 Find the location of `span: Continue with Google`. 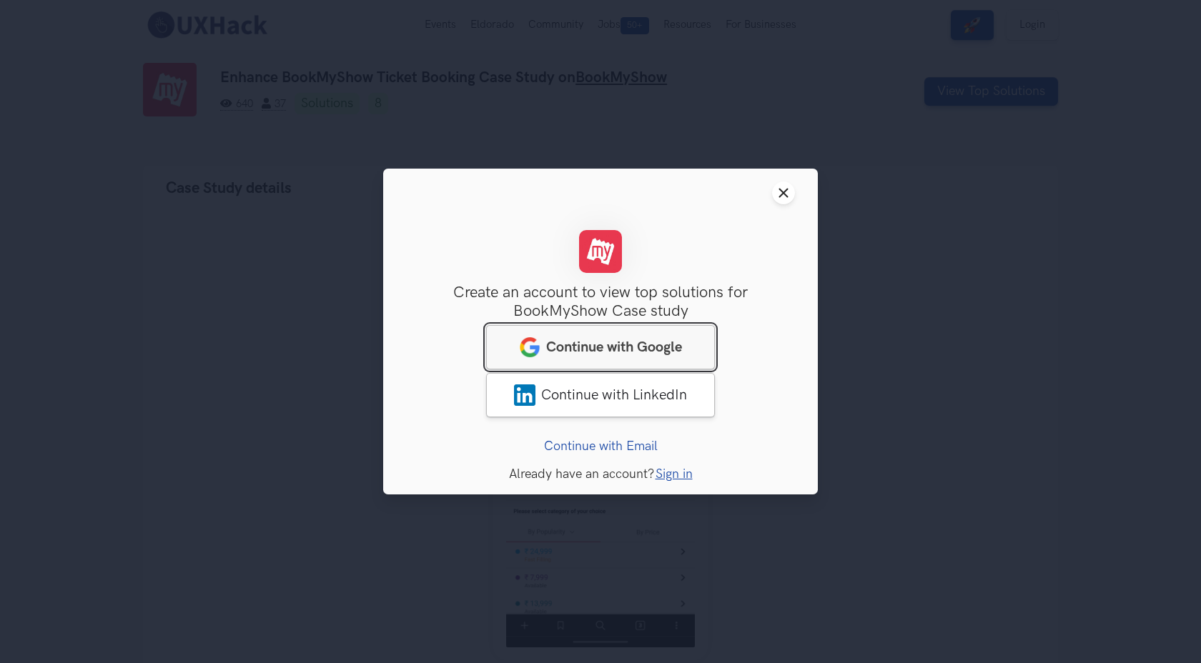

span: Continue with Google is located at coordinates (614, 347).